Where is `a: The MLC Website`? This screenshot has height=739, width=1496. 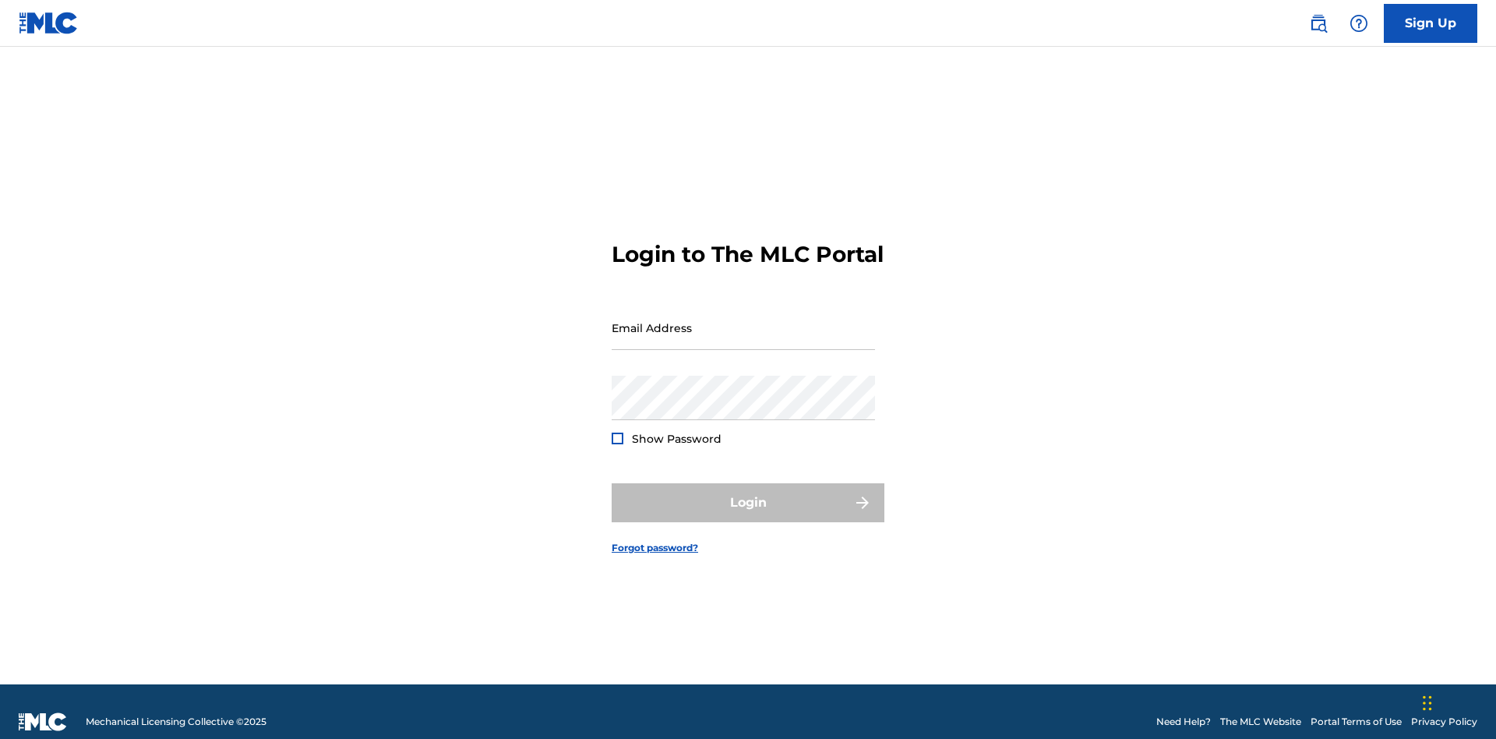
a: The MLC Website is located at coordinates (1261, 722).